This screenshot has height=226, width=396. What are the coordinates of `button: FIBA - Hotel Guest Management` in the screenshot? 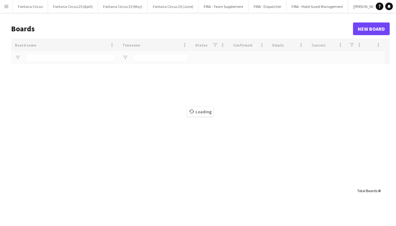 It's located at (317, 6).